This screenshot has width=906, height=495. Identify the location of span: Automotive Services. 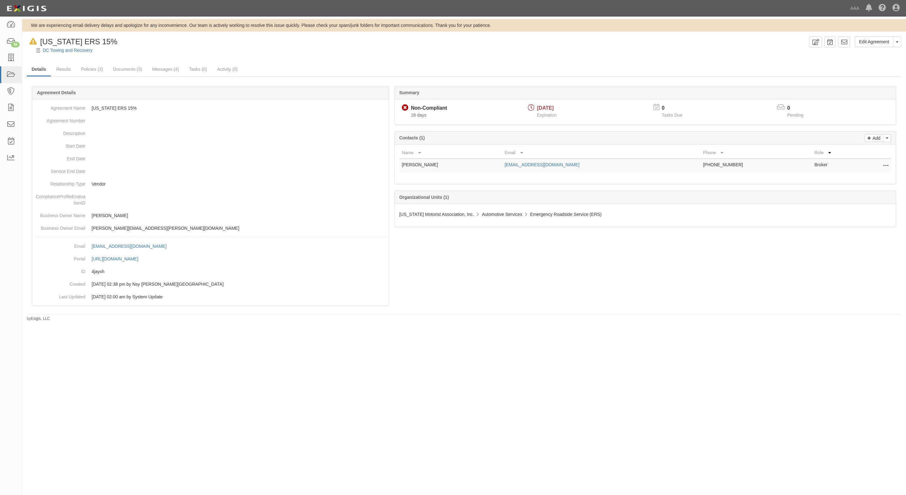
(502, 214).